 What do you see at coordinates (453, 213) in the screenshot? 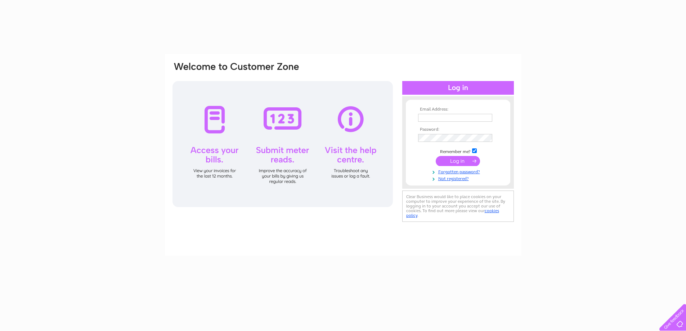
I see `a: cookies policy` at bounding box center [453, 213].